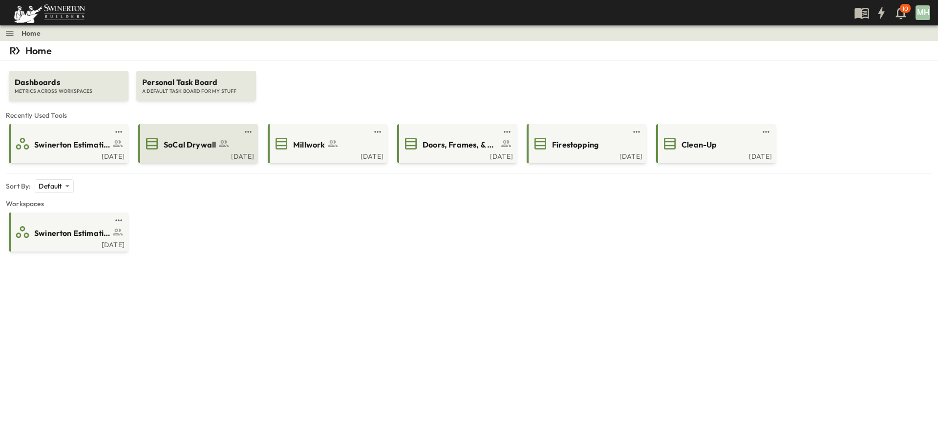 The image size is (938, 445). I want to click on p: Default, so click(50, 186).